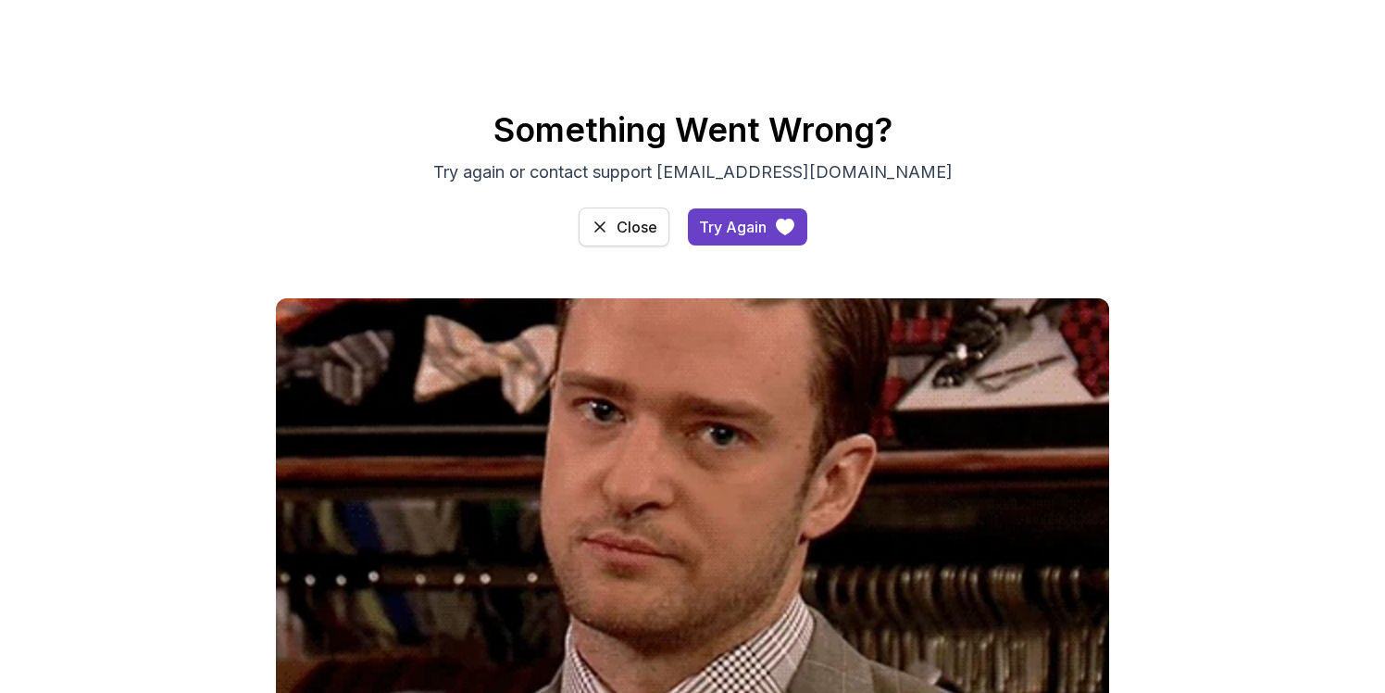  Describe the element at coordinates (693, 130) in the screenshot. I see `h2: Something Went Wrong?` at that location.